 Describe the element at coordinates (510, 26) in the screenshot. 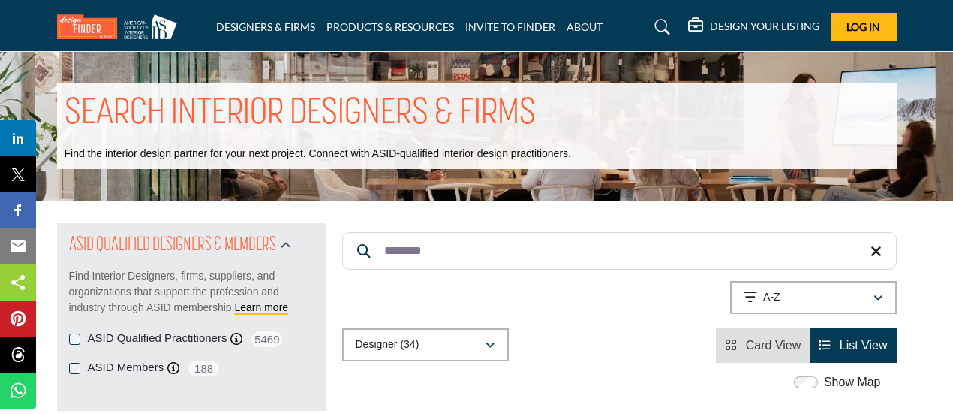

I see `a: INVITE TO FINDER` at that location.